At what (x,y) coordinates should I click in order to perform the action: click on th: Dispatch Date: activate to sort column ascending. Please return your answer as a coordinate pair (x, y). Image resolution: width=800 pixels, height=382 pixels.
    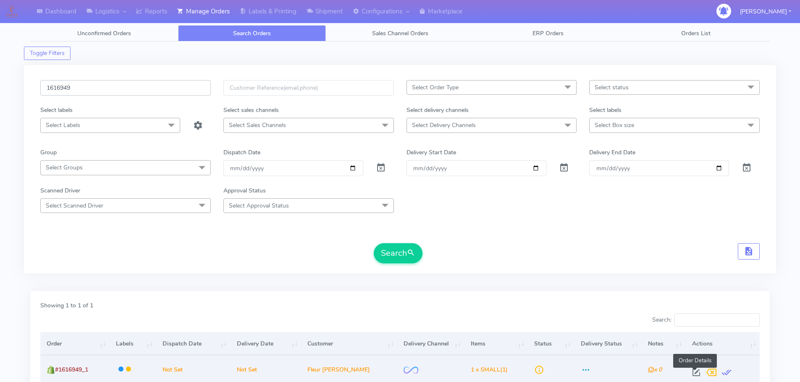
    Looking at the image, I should click on (193, 344).